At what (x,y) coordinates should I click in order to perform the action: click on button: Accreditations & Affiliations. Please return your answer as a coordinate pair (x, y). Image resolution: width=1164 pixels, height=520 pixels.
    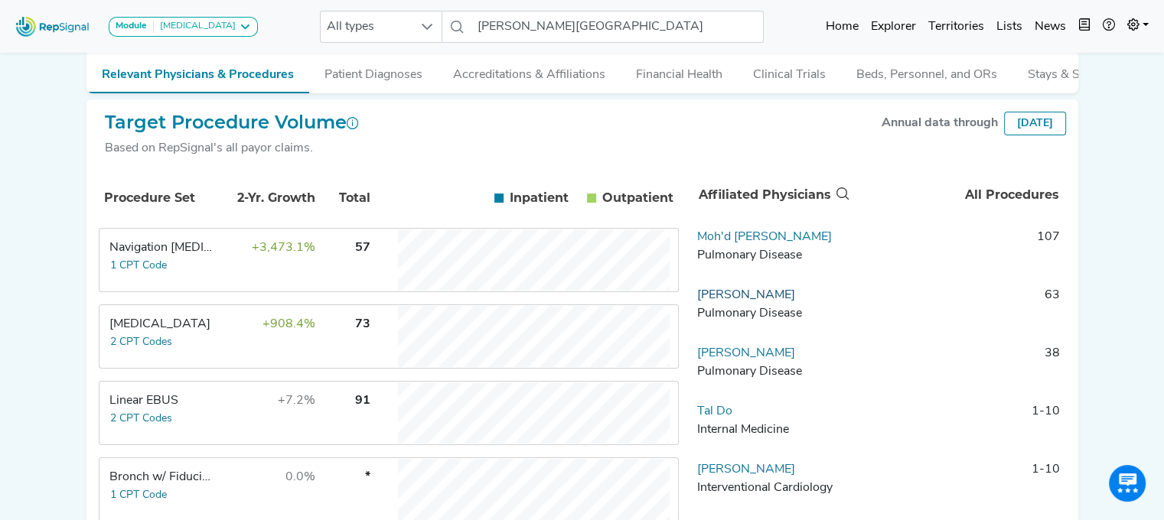
    Looking at the image, I should click on (529, 71).